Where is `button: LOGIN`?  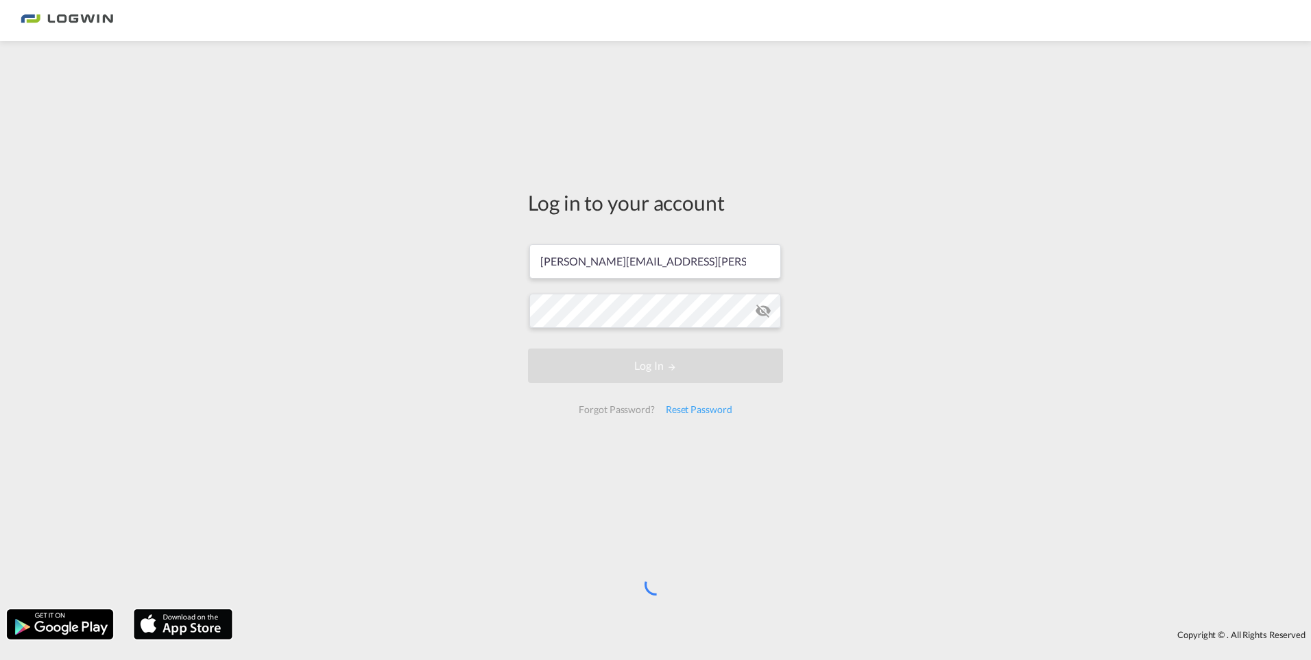 button: LOGIN is located at coordinates (656, 366).